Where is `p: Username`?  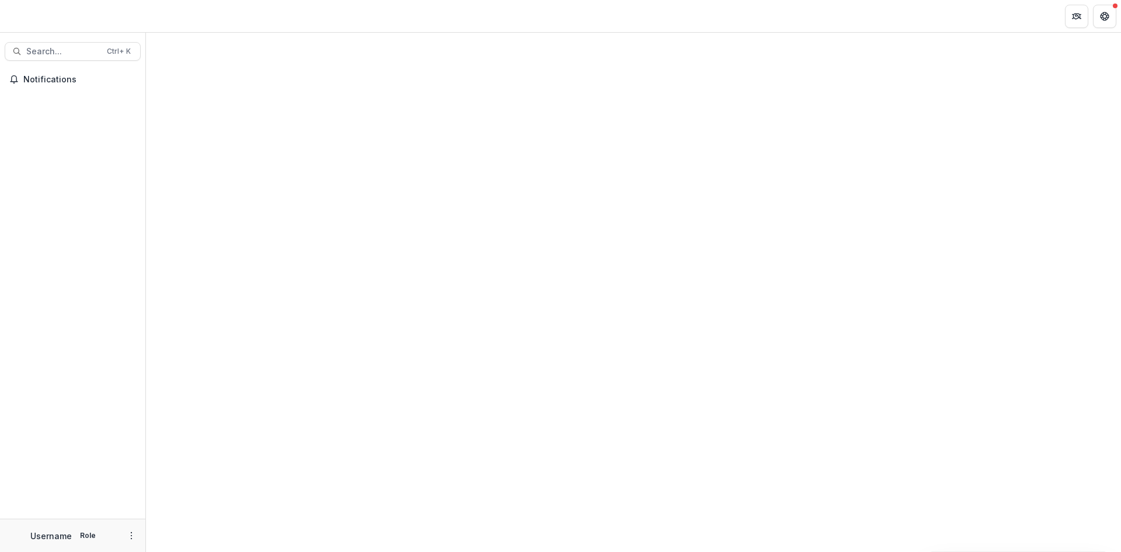 p: Username is located at coordinates (51, 535).